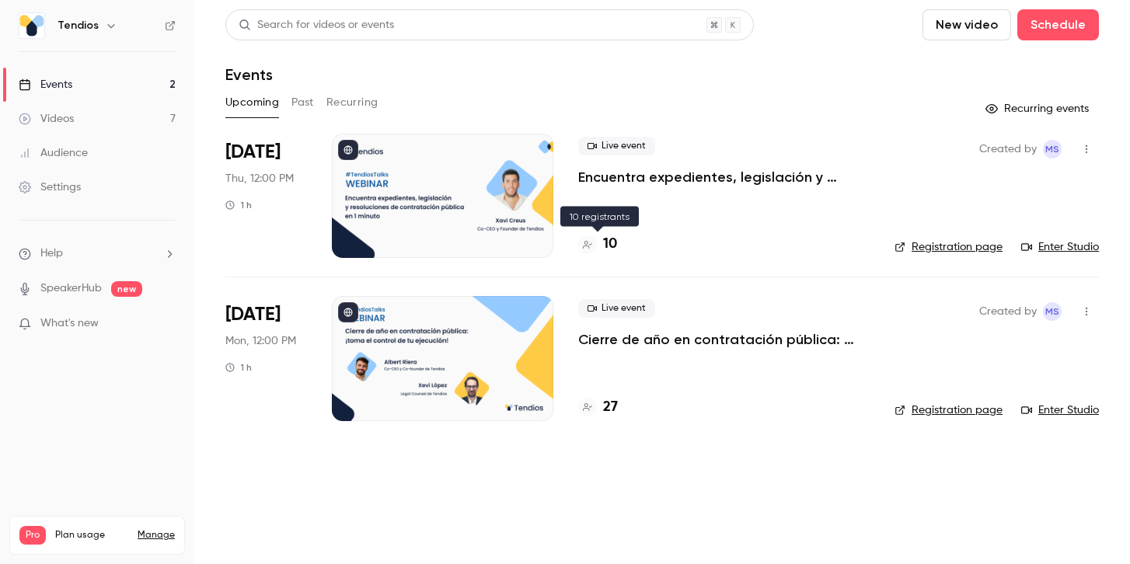 This screenshot has width=1130, height=564. Describe the element at coordinates (69, 323) in the screenshot. I see `span: What's new` at that location.